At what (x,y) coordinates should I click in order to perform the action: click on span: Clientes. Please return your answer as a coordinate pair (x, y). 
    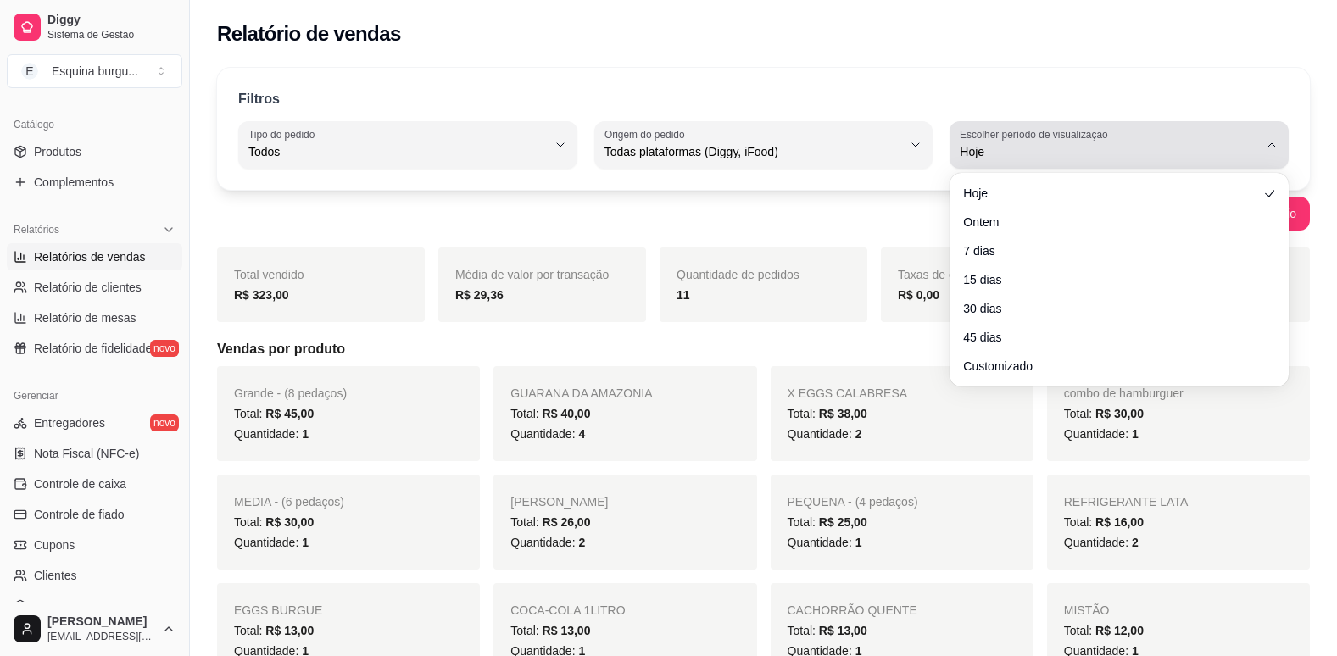
    Looking at the image, I should click on (55, 575).